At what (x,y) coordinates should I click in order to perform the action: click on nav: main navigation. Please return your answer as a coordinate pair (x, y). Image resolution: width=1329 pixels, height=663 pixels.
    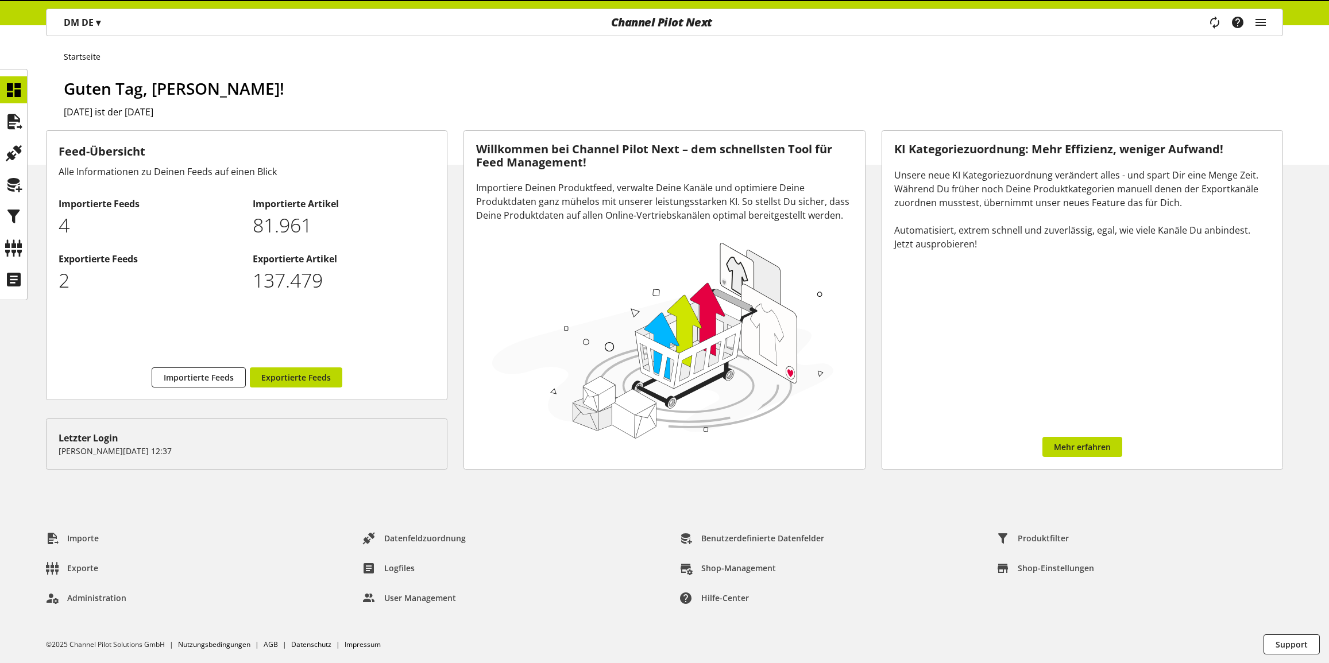
    Looking at the image, I should click on (664, 22).